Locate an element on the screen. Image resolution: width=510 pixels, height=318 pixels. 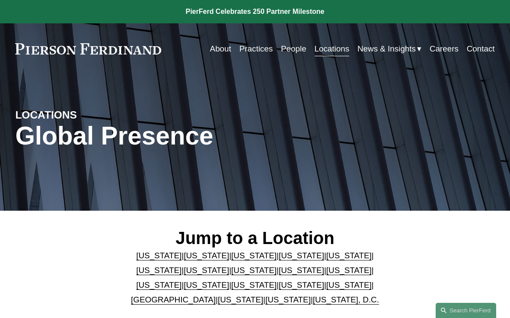
span: News & Insights is located at coordinates (387, 49).